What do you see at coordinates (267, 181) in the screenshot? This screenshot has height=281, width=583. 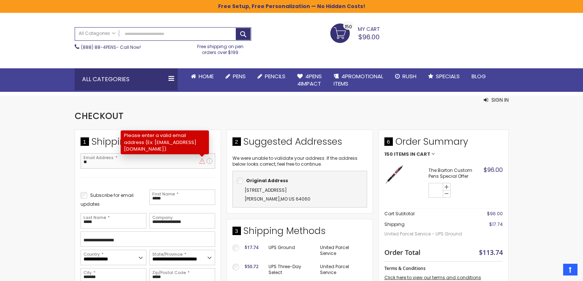 I see `b: Original Address` at bounding box center [267, 181].